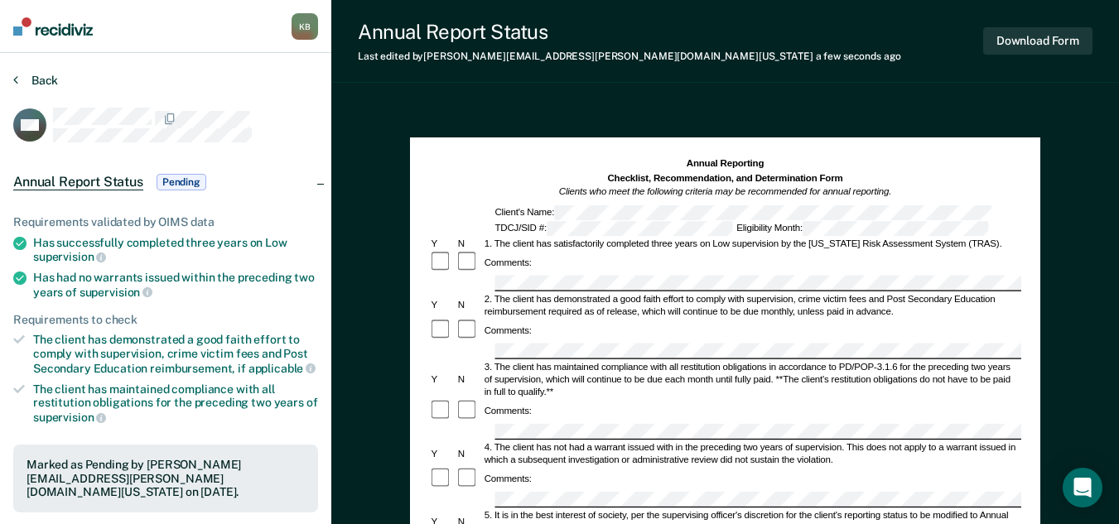 This screenshot has width=1119, height=524. What do you see at coordinates (166, 222) in the screenshot?
I see `div: Requirements validated by OIMS data` at bounding box center [166, 222].